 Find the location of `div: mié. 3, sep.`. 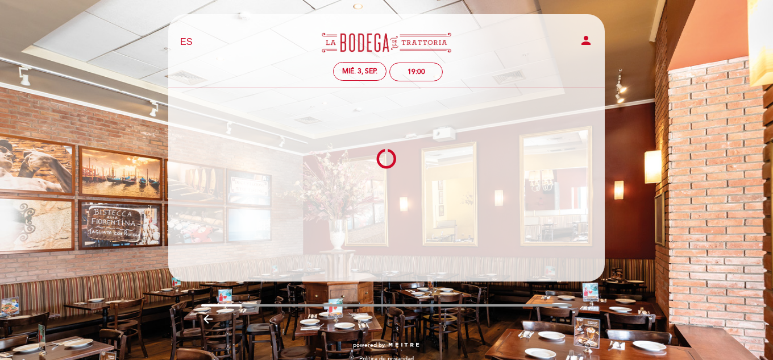

div: mié. 3, sep. is located at coordinates (360, 71).